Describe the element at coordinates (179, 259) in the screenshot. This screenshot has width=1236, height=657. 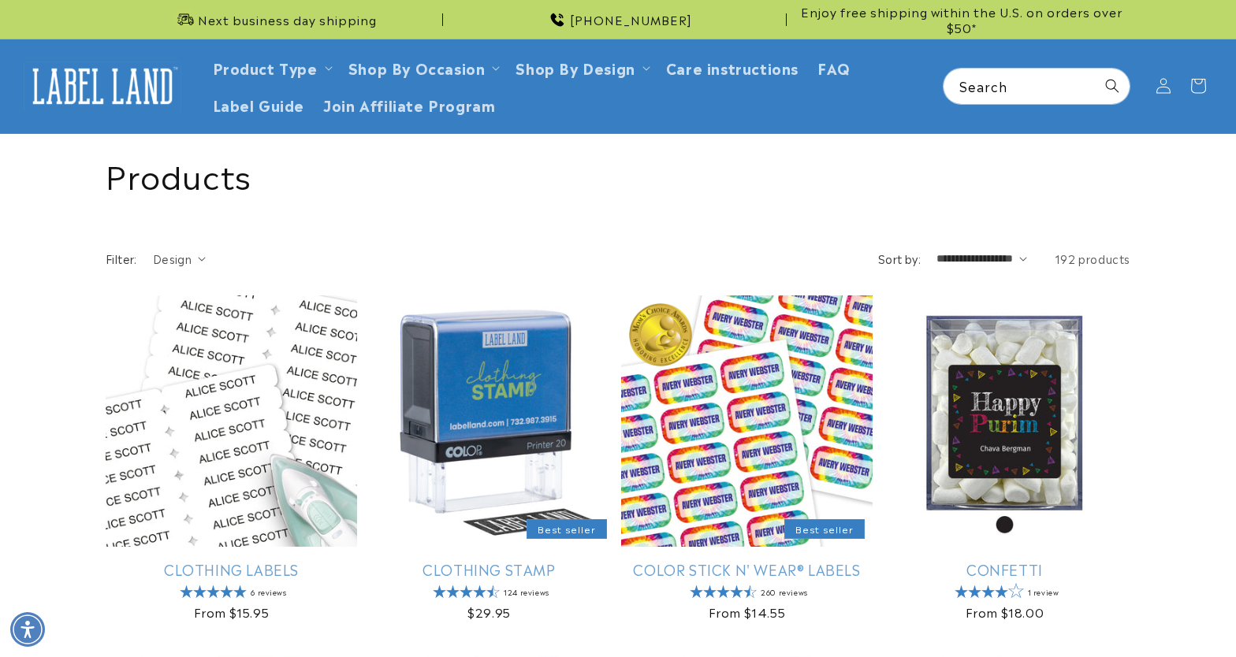
I see `summary: Design (0 selected)` at that location.